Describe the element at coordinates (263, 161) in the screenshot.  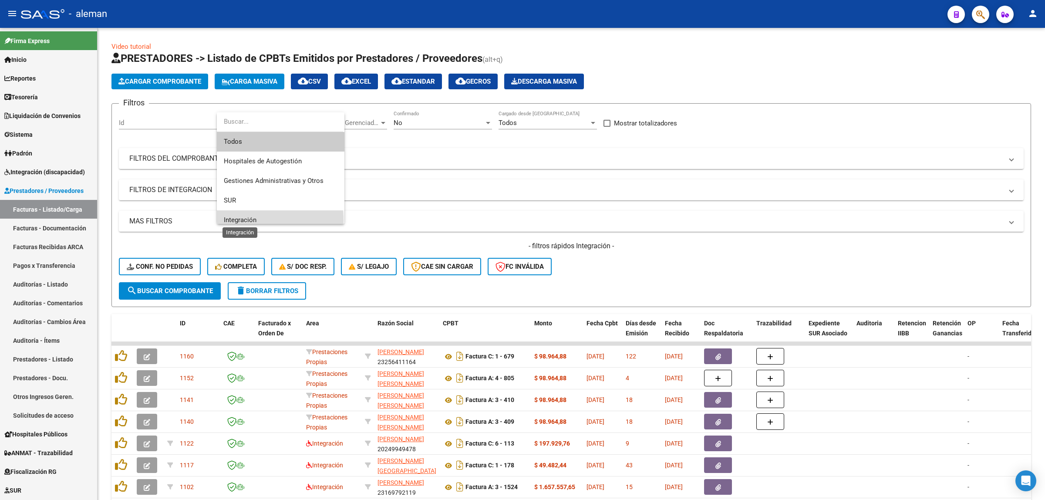
I see `span: Hospitales de Autogestión` at that location.